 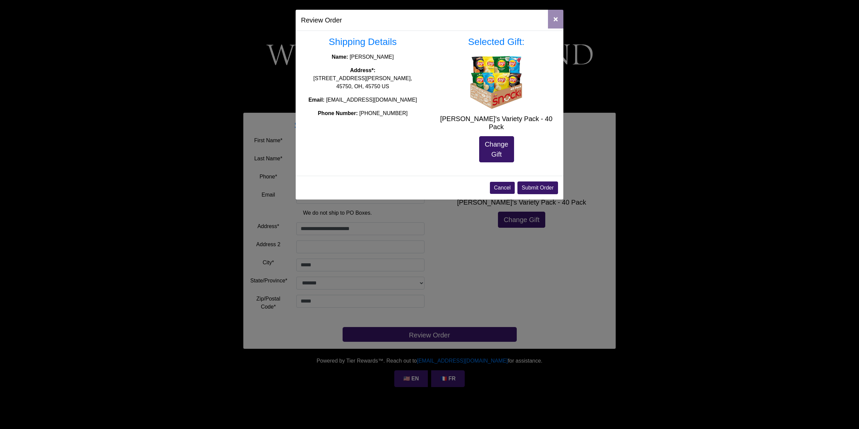 I want to click on h5: Review Order, so click(x=322, y=20).